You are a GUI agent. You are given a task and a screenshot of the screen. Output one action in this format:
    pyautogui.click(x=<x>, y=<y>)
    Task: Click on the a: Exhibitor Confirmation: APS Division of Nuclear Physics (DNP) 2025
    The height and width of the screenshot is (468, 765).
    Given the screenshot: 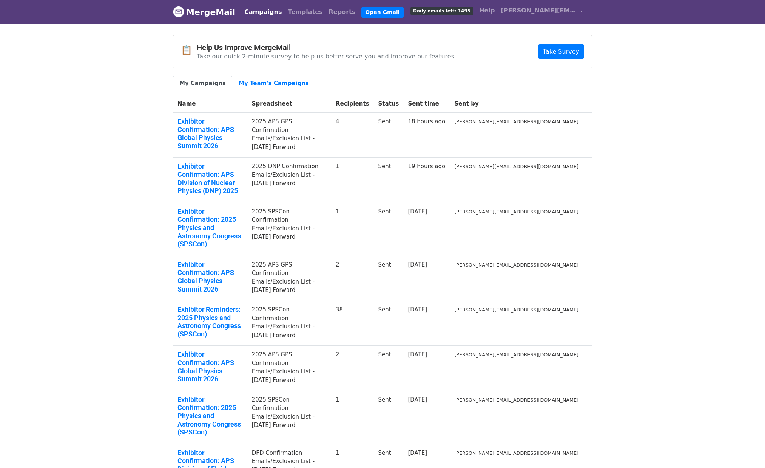 What is the action you would take?
    pyautogui.click(x=210, y=179)
    